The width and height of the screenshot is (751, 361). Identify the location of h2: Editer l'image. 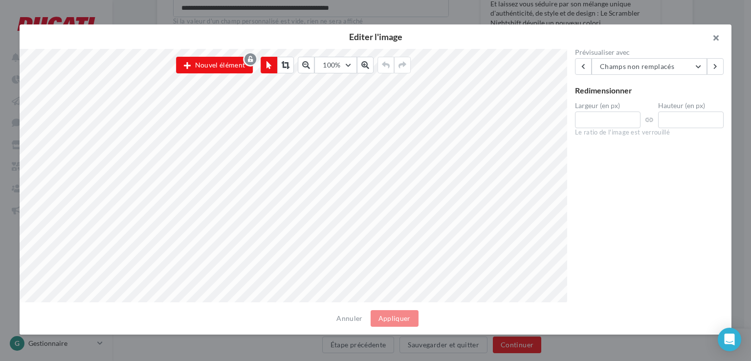
(376, 37).